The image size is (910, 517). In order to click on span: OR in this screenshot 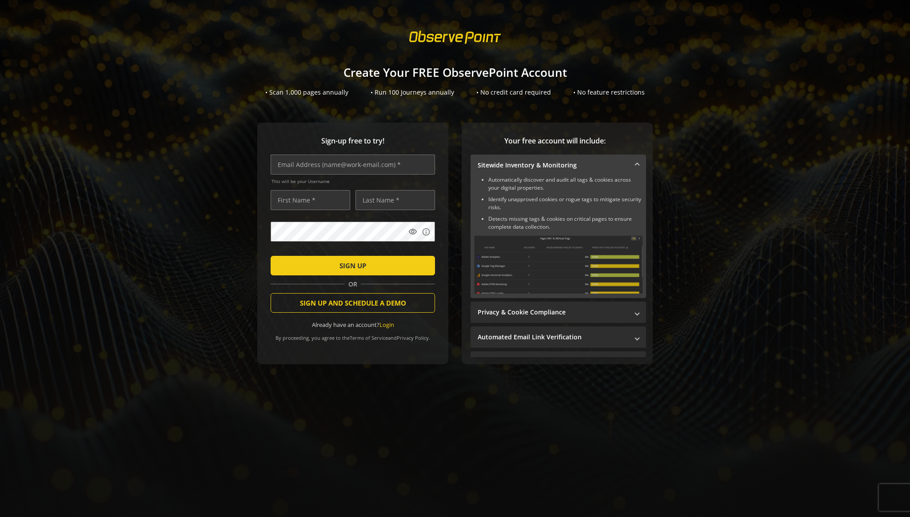, I will do `click(353, 284)`.